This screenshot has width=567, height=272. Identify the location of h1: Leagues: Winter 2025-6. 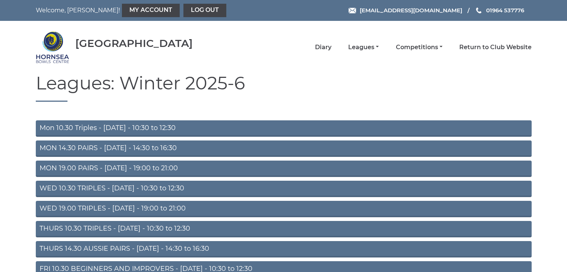
(284, 88).